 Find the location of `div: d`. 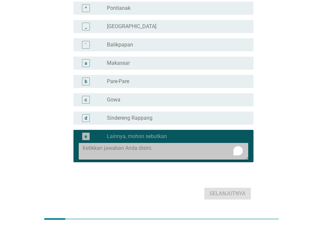

div: d is located at coordinates (86, 118).